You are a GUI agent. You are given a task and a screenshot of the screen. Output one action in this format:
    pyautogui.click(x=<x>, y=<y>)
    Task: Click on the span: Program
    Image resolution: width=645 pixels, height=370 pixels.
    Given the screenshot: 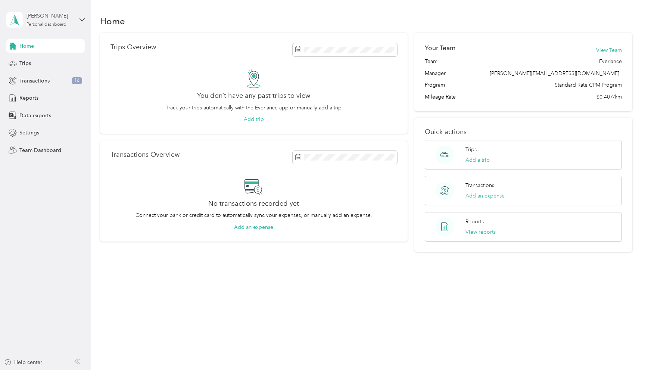 What is the action you would take?
    pyautogui.click(x=435, y=85)
    